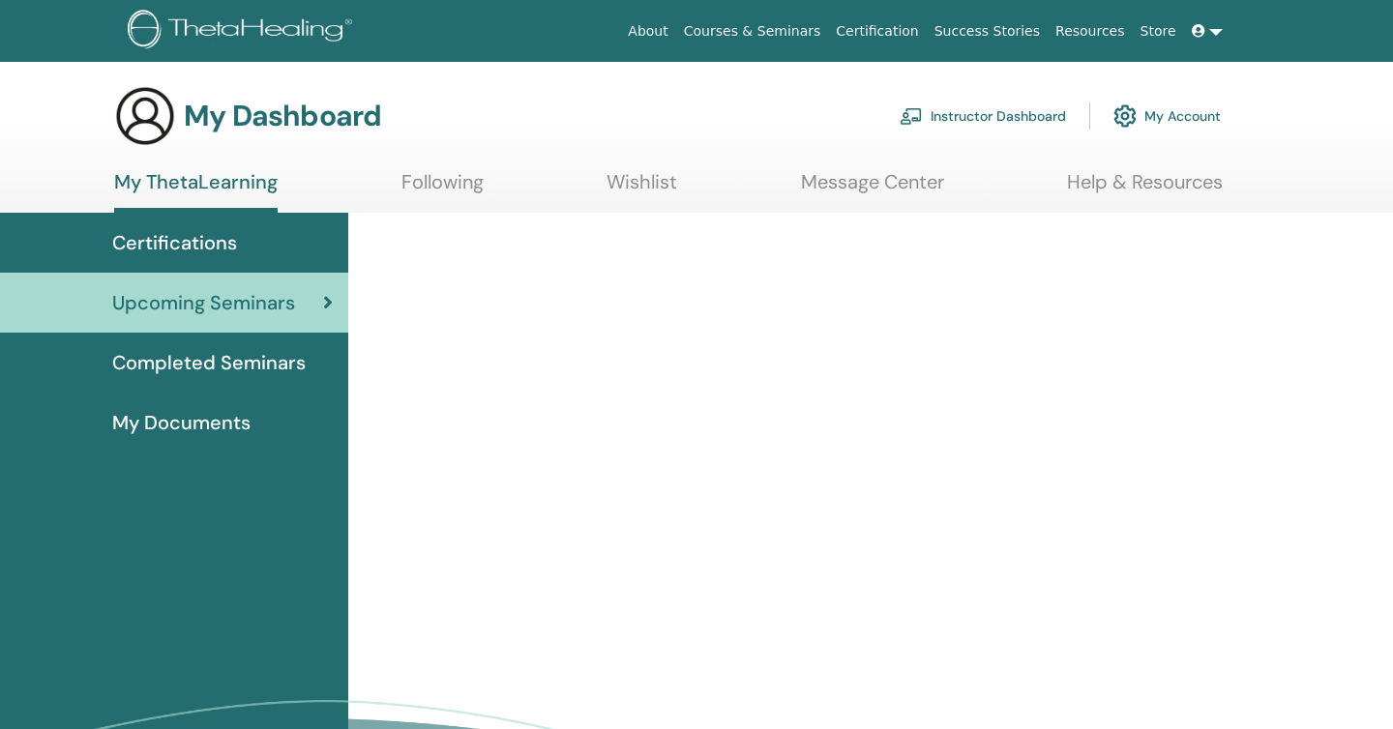 The image size is (1393, 729). What do you see at coordinates (282, 116) in the screenshot?
I see `h3: My Dashboard` at bounding box center [282, 116].